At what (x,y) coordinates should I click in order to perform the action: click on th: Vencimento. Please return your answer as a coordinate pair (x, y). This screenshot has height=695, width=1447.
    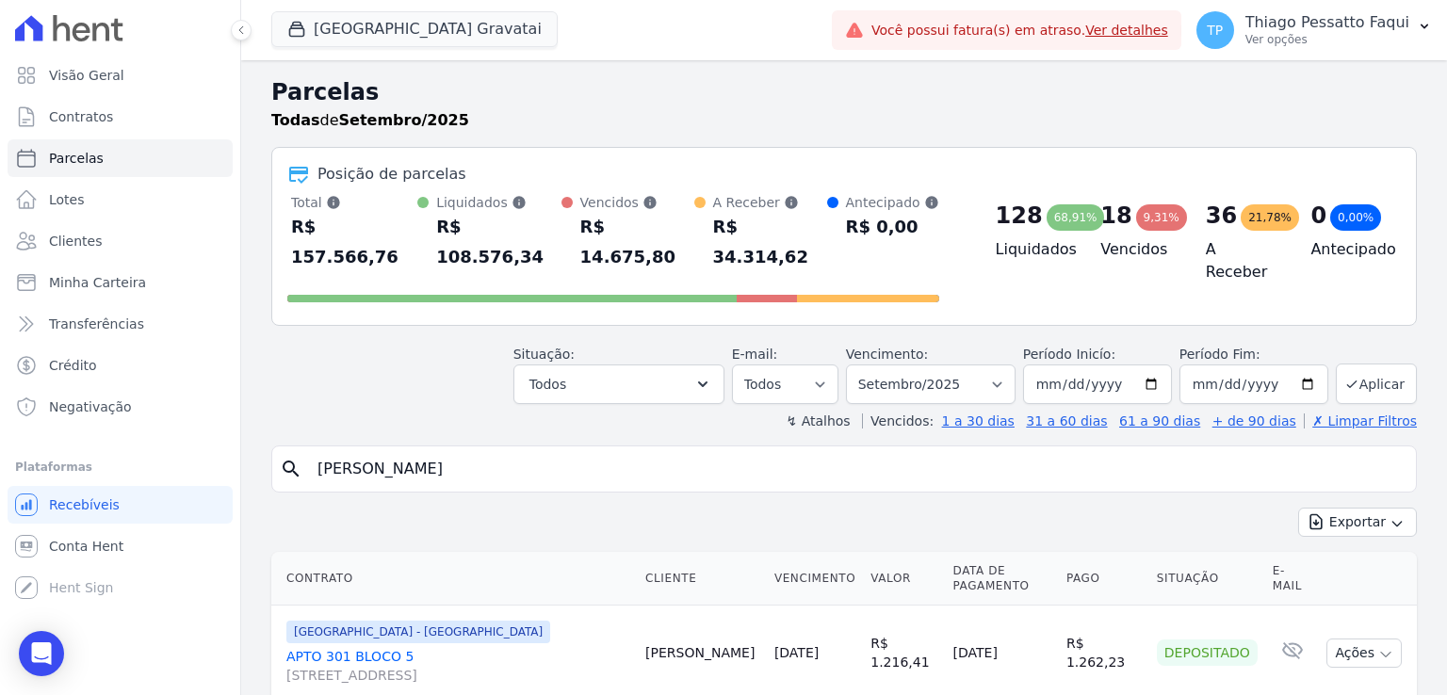
    Looking at the image, I should click on (815, 578).